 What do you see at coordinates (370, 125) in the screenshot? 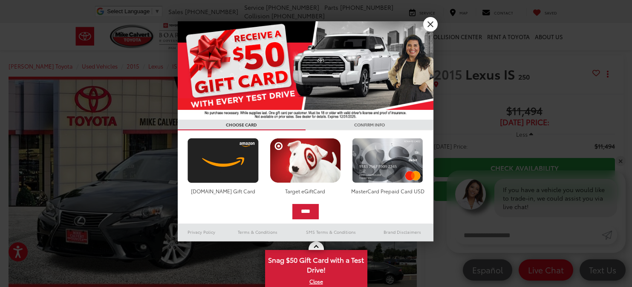
I see `h3: CONFIRM INFO` at bounding box center [370, 125].